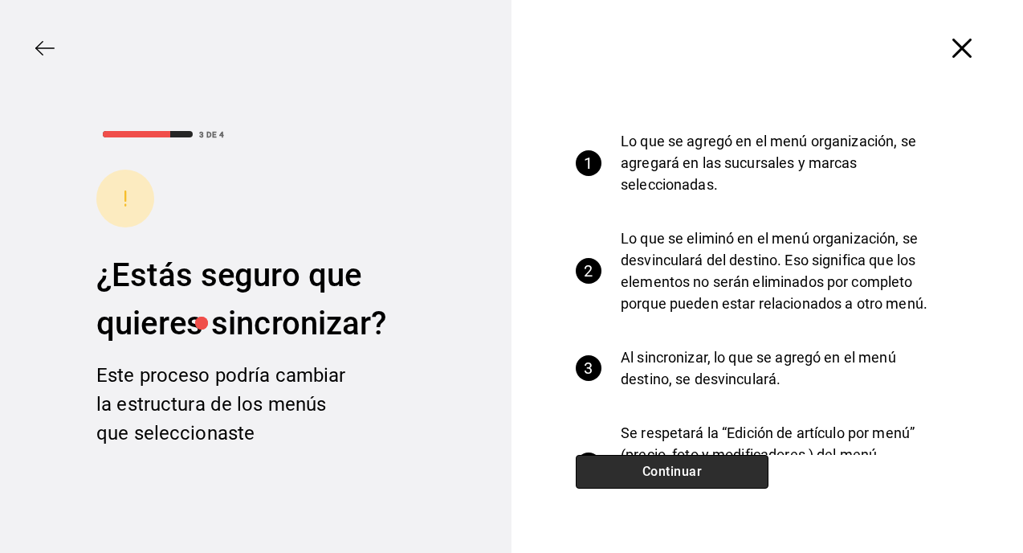 This screenshot has height=553, width=1023. I want to click on div: Este proceso podría cambiar la estructura de los menús que seleccionaste, so click(225, 404).